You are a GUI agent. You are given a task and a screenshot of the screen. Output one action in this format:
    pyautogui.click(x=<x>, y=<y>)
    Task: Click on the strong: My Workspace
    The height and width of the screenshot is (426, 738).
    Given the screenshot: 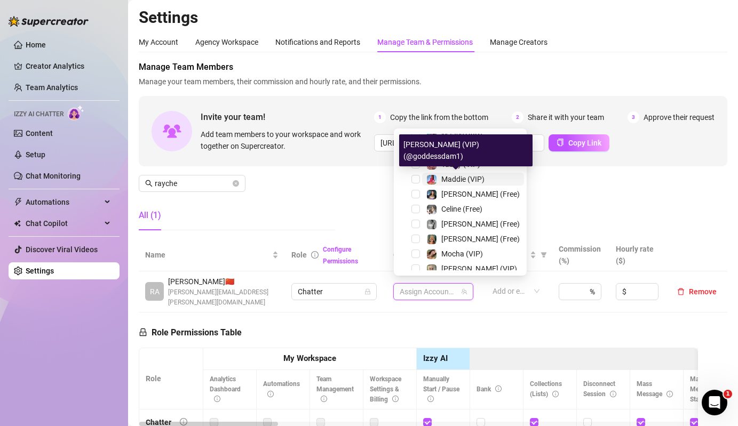 What is the action you would take?
    pyautogui.click(x=309, y=358)
    